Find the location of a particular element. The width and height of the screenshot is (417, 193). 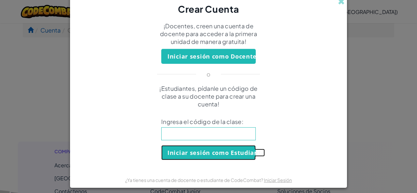

p: ¡Docentes, creen una cuenta de docente para acceder a la primera unidad de manera gratuita! is located at coordinates (208, 34).